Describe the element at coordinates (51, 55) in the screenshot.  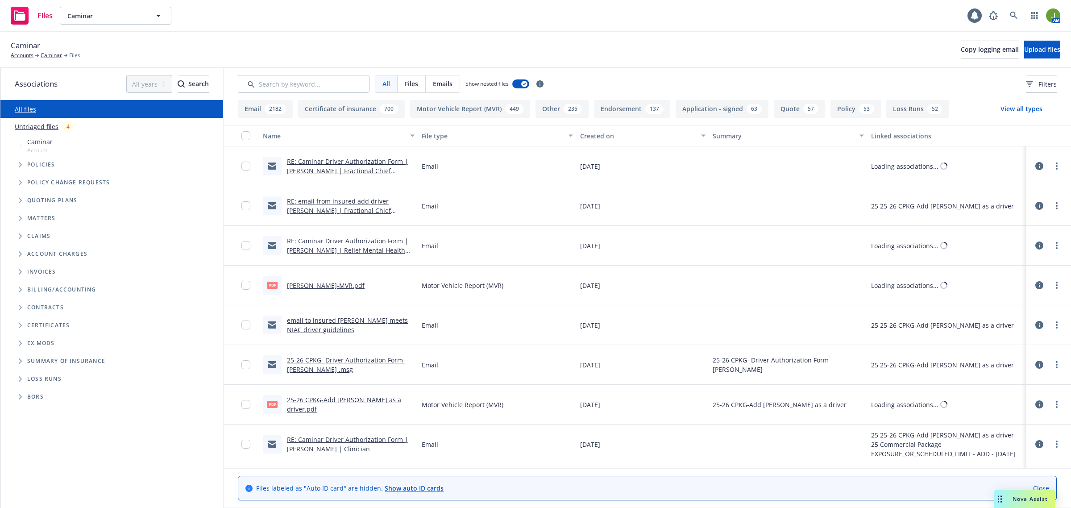
I see `a: Caminar` at that location.